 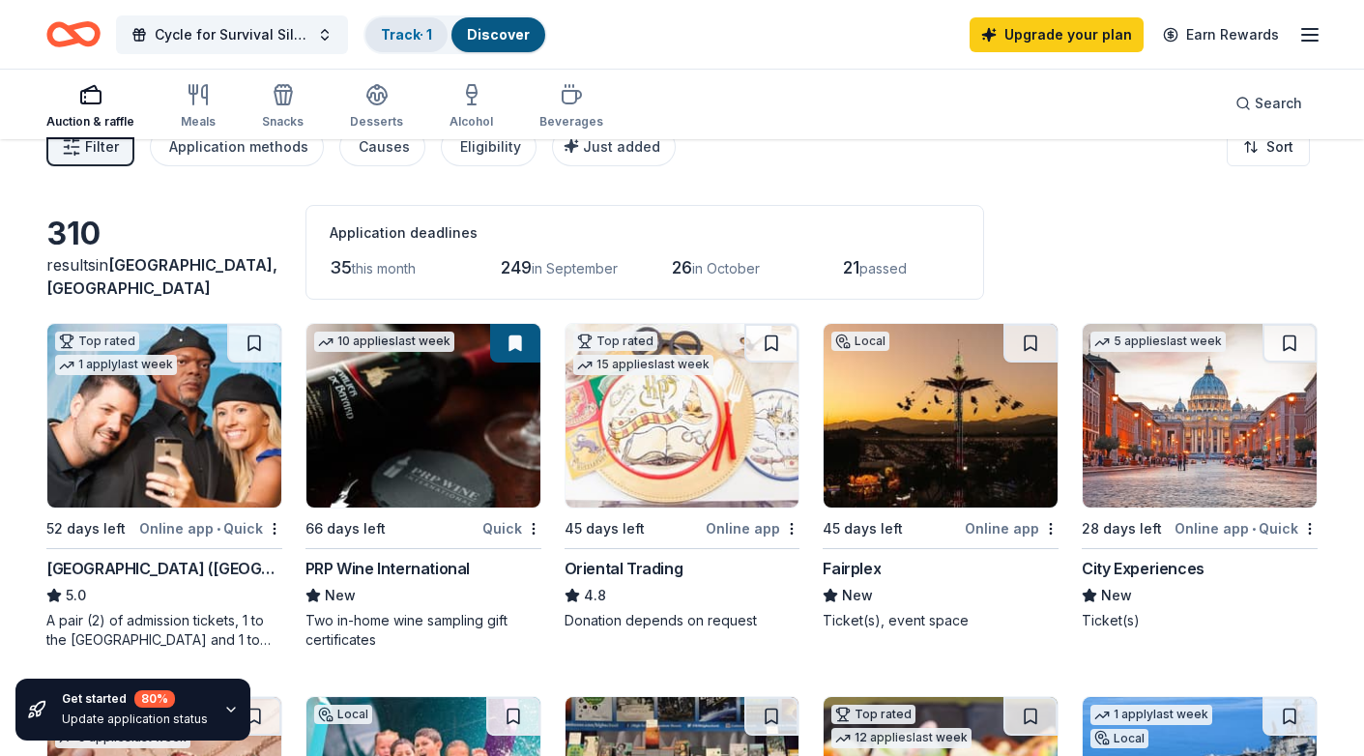 I want to click on div: Eligibility, so click(x=490, y=147).